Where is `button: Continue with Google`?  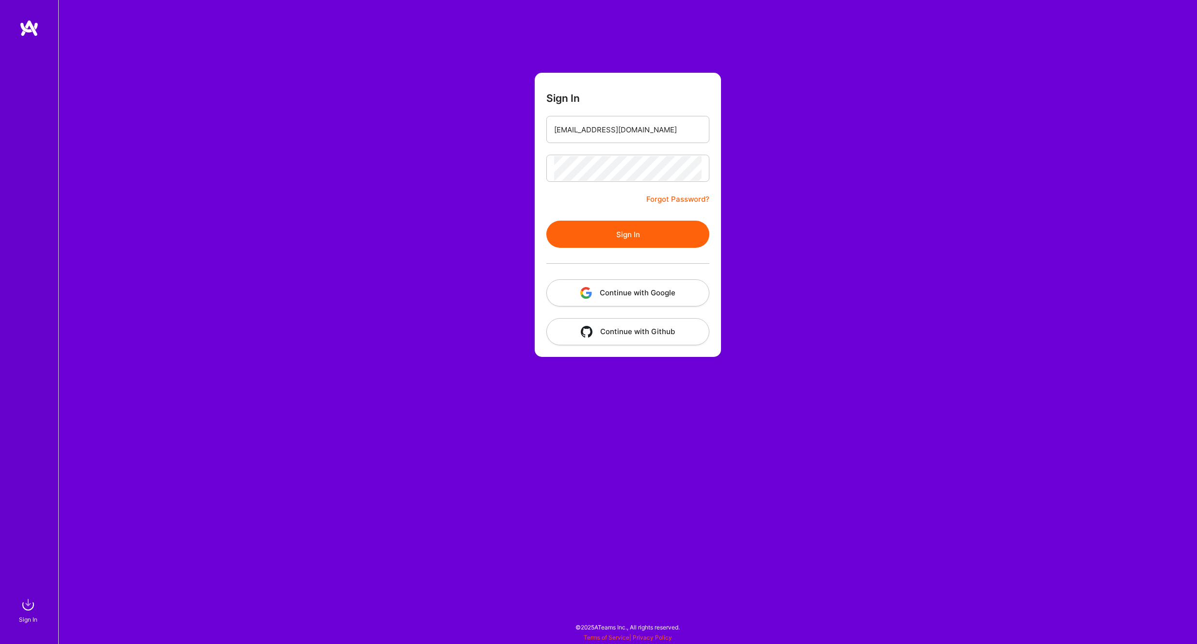
button: Continue with Google is located at coordinates (628, 293).